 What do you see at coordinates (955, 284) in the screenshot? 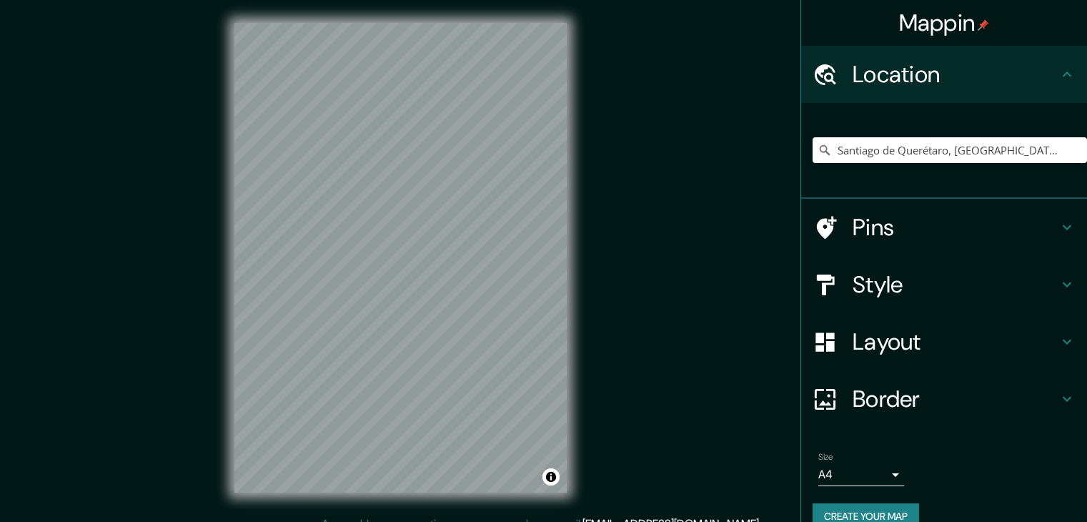
I see `h4: Style` at bounding box center [955, 284].